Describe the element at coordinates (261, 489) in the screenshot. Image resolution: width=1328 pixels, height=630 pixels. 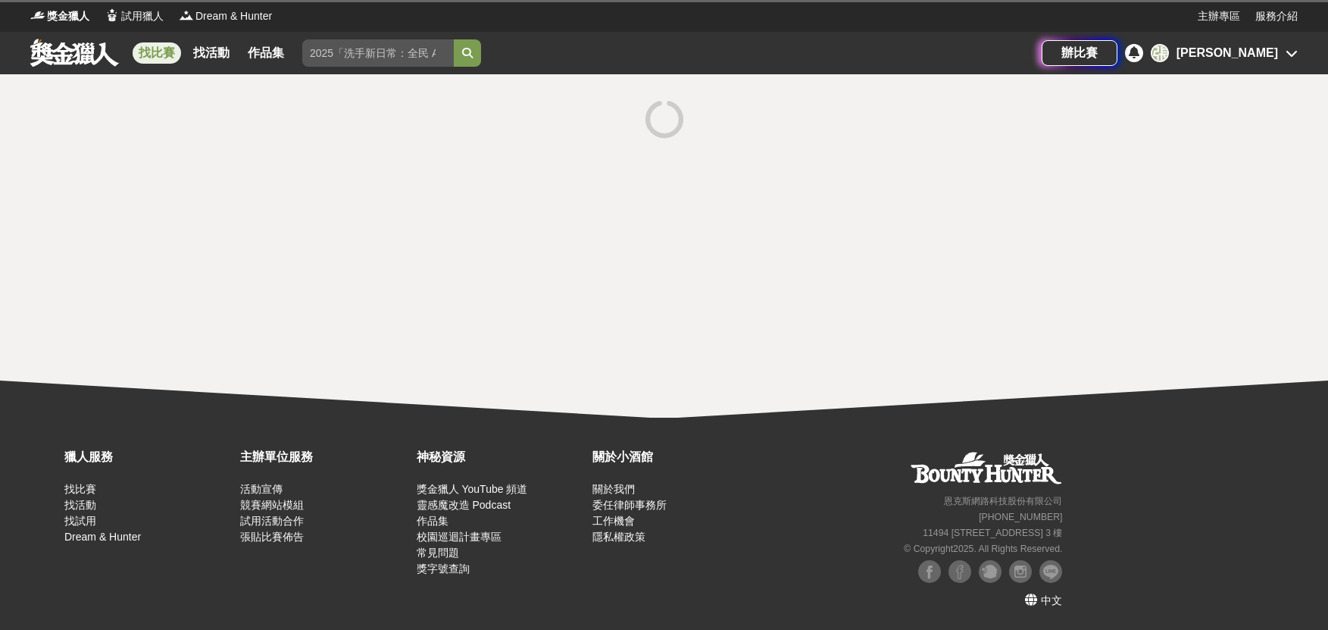
I see `a: 活動宣傳` at that location.